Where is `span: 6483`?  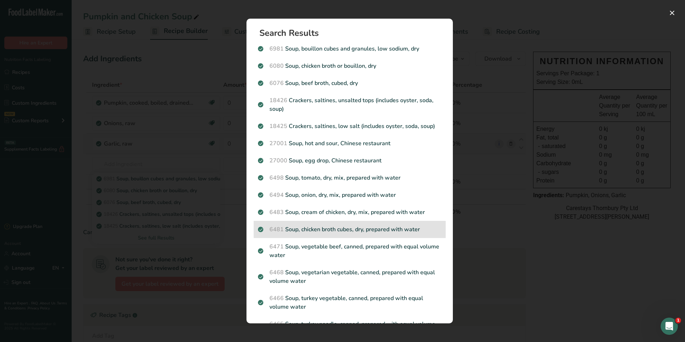
span: 6483 is located at coordinates (277, 212).